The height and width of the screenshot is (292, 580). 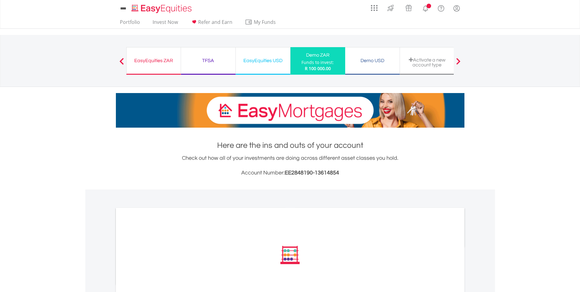 I want to click on div: Check out how all of your investments are doing across different asset classes you hold., so click(x=290, y=165).